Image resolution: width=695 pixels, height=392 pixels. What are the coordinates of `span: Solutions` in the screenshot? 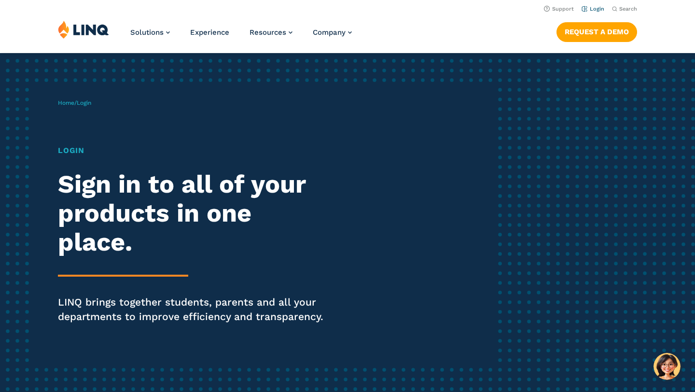 It's located at (147, 32).